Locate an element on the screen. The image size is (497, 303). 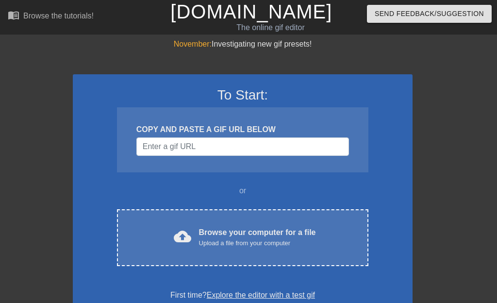
div: Upload a file from your computer is located at coordinates (257, 243).